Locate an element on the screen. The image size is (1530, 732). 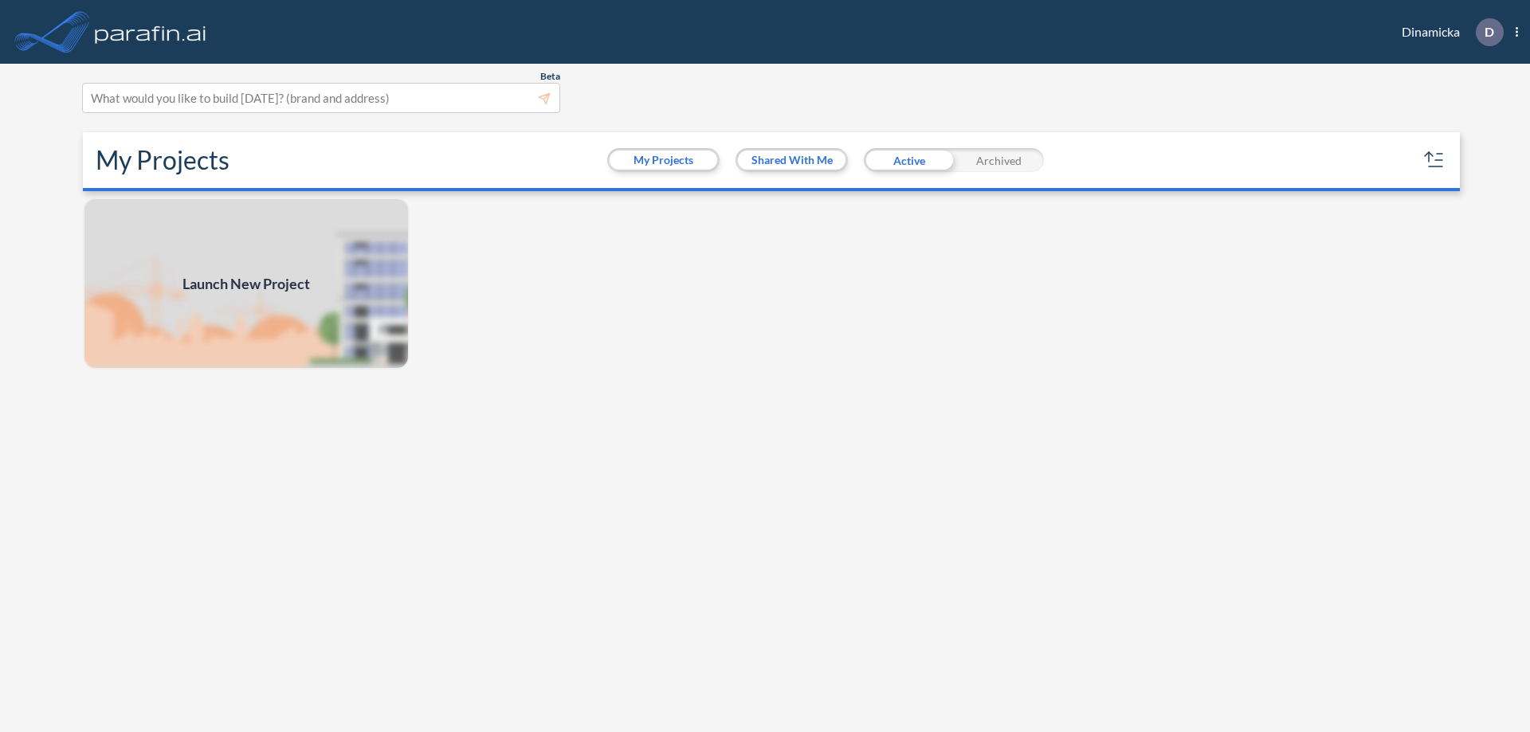
h2: My Projects is located at coordinates (163, 160).